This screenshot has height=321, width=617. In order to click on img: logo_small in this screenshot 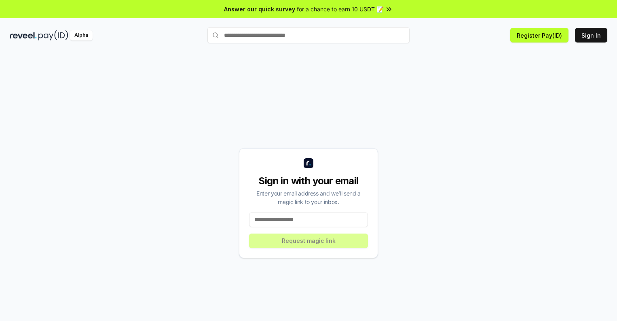, I will do `click(309, 163)`.